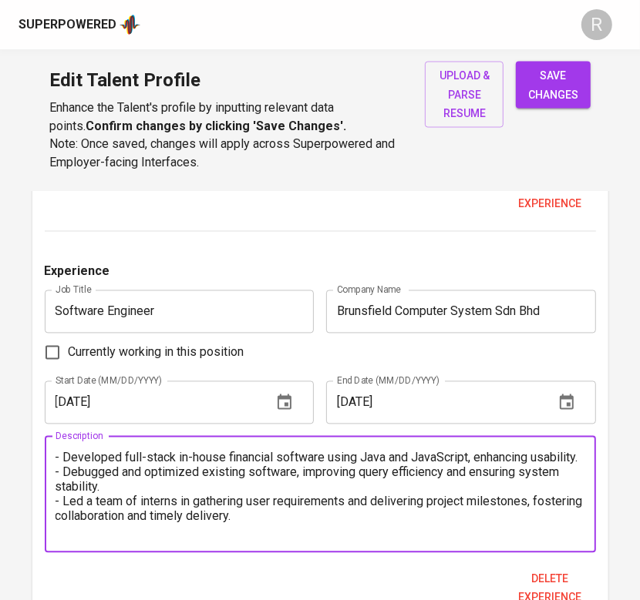 This screenshot has height=600, width=640. I want to click on p: Experience, so click(77, 272).